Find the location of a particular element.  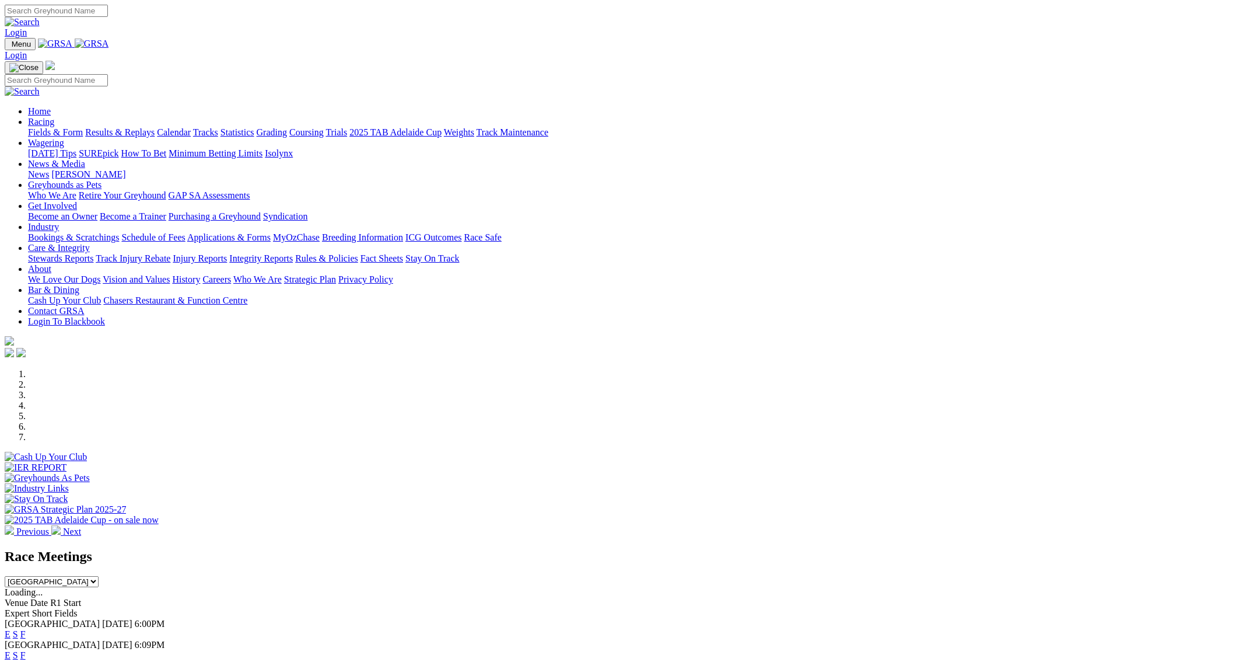

span: Fields is located at coordinates (65, 613).